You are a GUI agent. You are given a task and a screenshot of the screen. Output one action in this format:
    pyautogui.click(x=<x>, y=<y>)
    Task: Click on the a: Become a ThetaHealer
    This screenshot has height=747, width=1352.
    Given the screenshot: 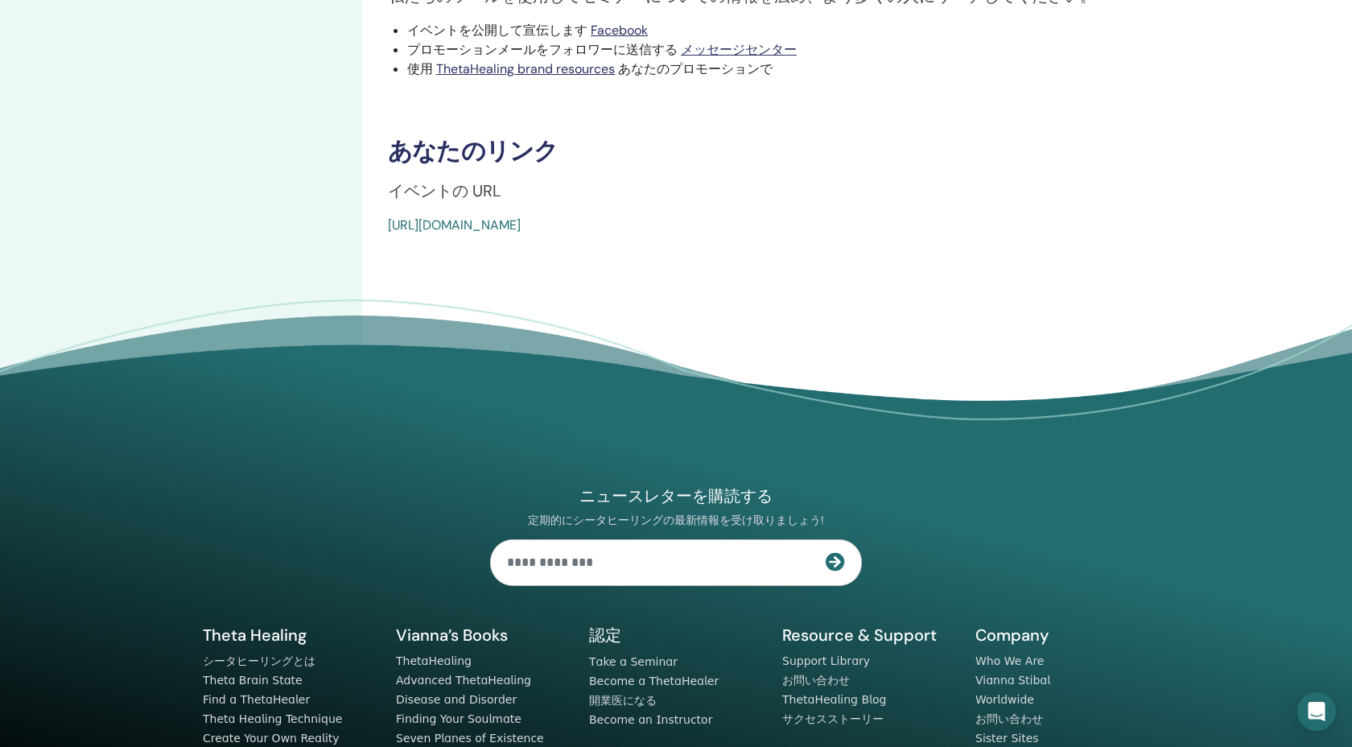 What is the action you would take?
    pyautogui.click(x=654, y=681)
    